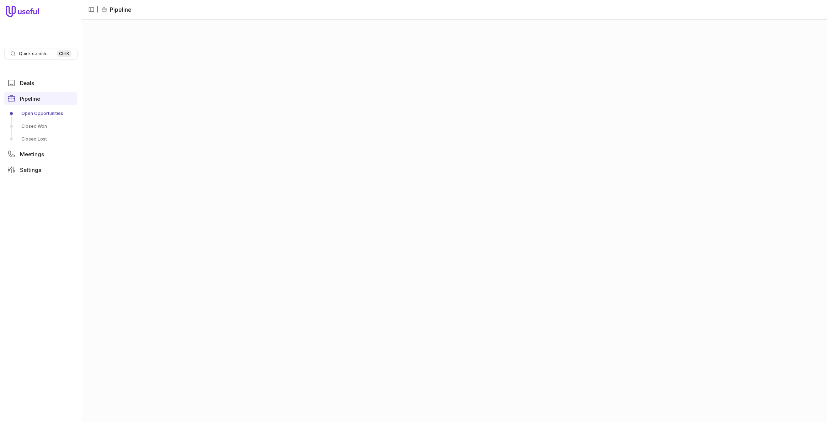 The width and height of the screenshot is (827, 422). I want to click on a: Open Opportunities, so click(41, 113).